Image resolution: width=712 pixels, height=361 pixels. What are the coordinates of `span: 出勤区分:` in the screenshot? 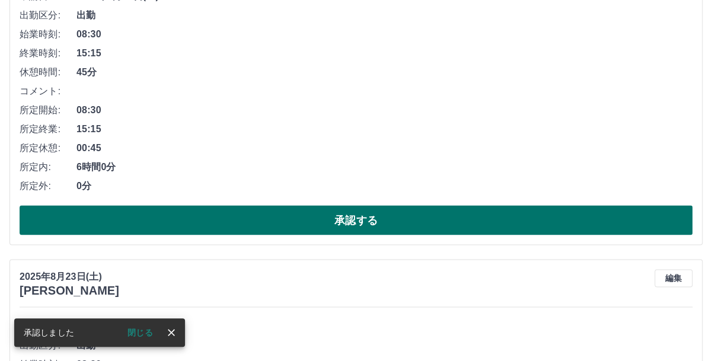 It's located at (48, 15).